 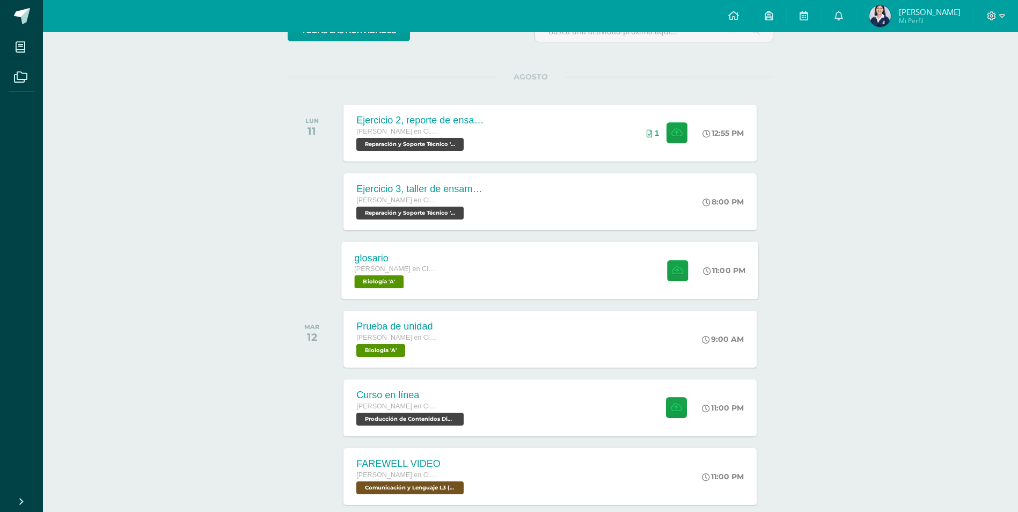 What do you see at coordinates (397, 326) in the screenshot?
I see `div: Prueba de unidad` at bounding box center [397, 326].